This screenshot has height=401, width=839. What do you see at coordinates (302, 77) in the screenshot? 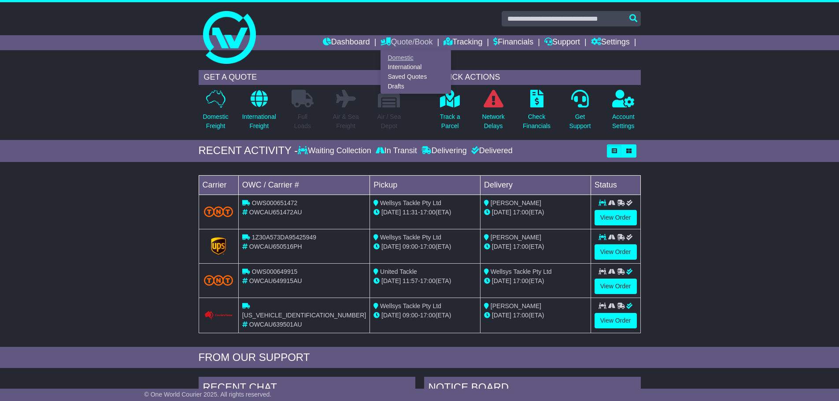
I see `div: GET A QUOTE` at bounding box center [302, 77].